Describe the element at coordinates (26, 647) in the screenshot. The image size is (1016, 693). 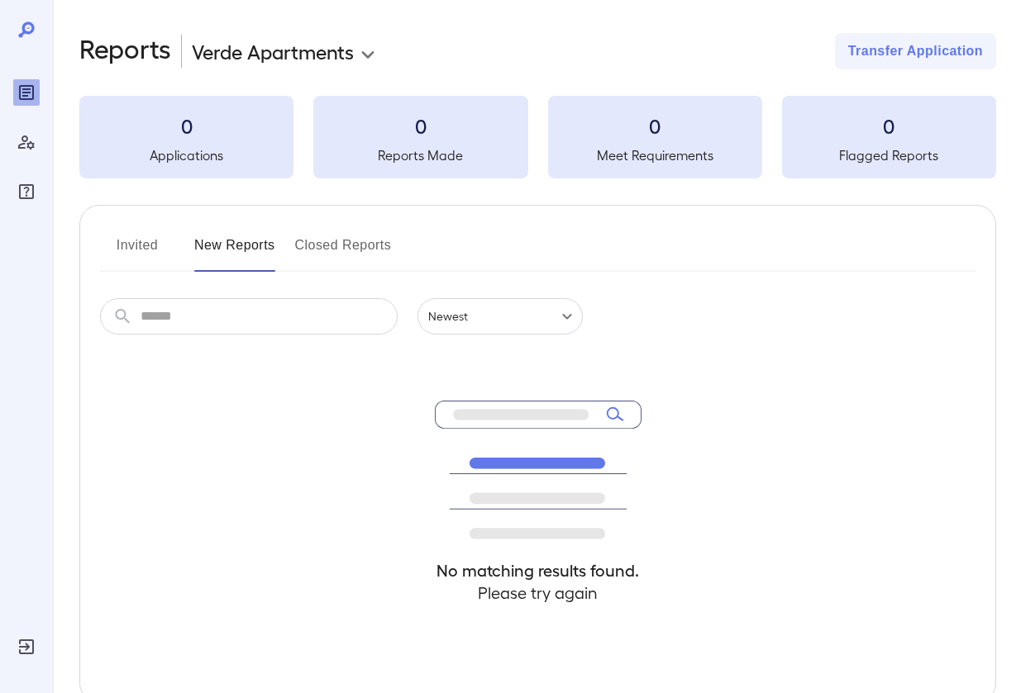
I see `div: Log Out` at that location.